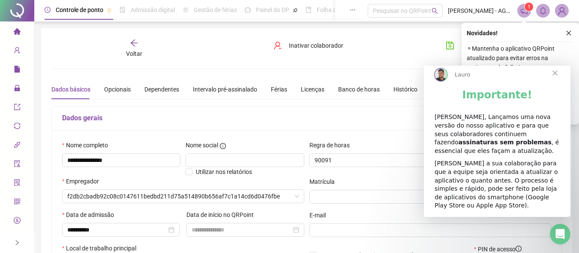 This screenshot has height=253, width=579. I want to click on span: file-done, so click(123, 10).